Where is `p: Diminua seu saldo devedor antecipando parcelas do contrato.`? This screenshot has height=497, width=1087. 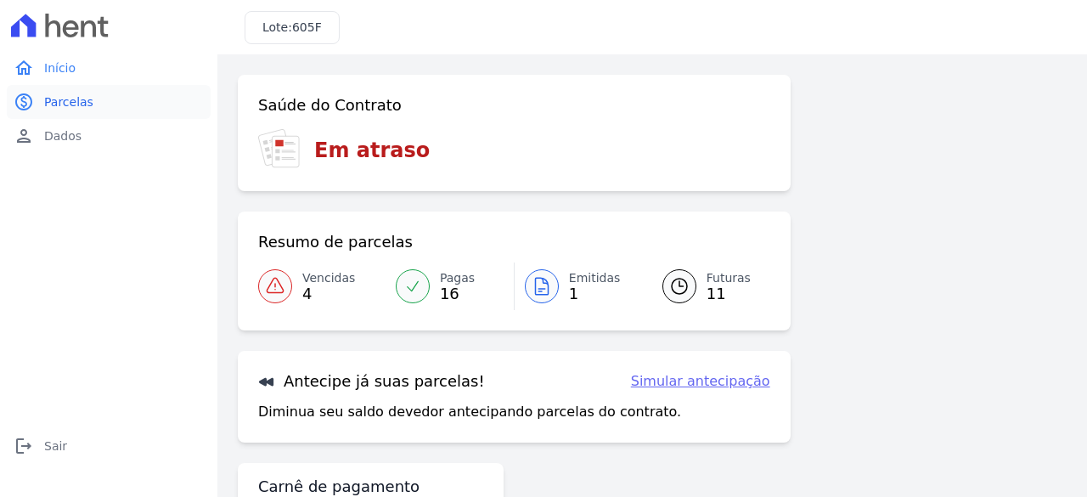
p: Diminua seu saldo devedor antecipando parcelas do contrato. is located at coordinates (470, 412).